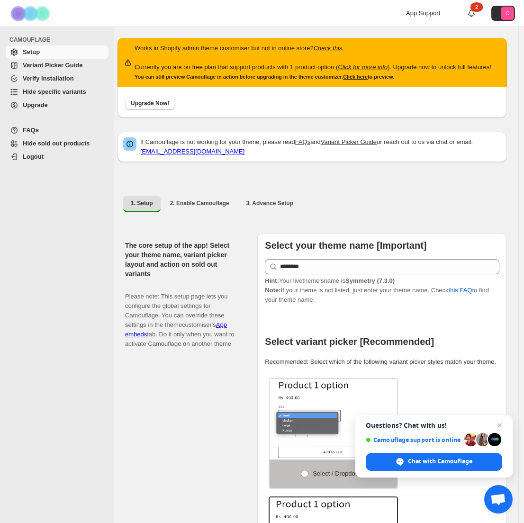 This screenshot has width=524, height=523. I want to click on span: Upgrade, so click(35, 105).